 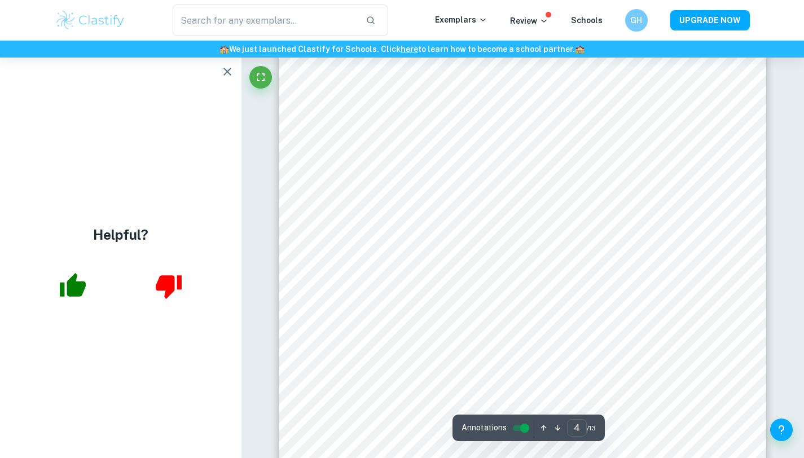 What do you see at coordinates (90, 20) in the screenshot?
I see `a: Clastify logo` at bounding box center [90, 20].